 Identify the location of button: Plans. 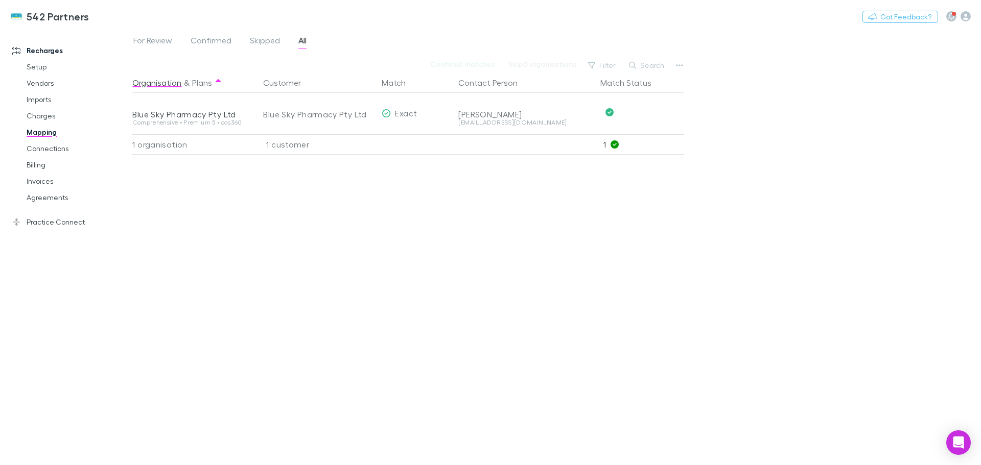
(202, 83).